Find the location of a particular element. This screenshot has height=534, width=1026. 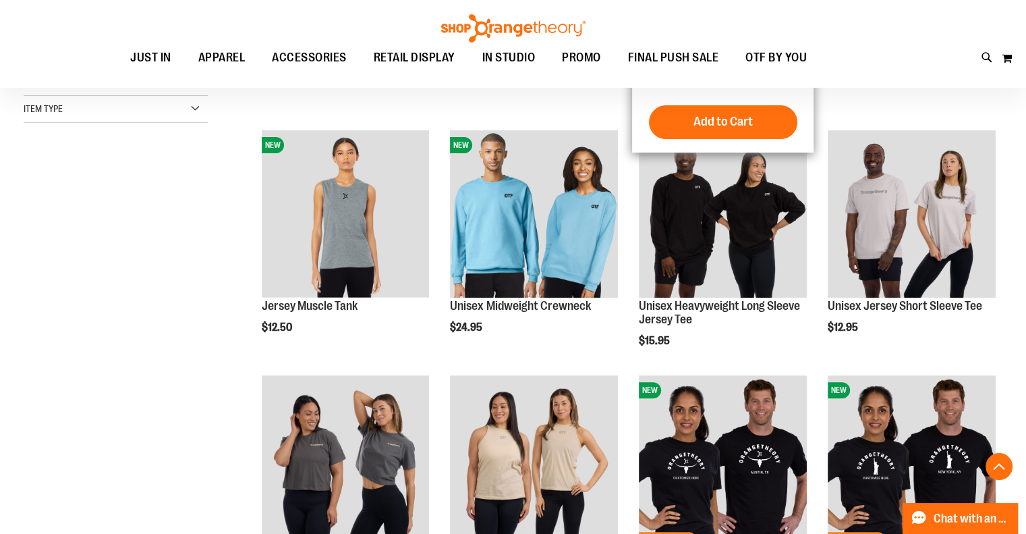

span: JUST IN is located at coordinates (150, 57).